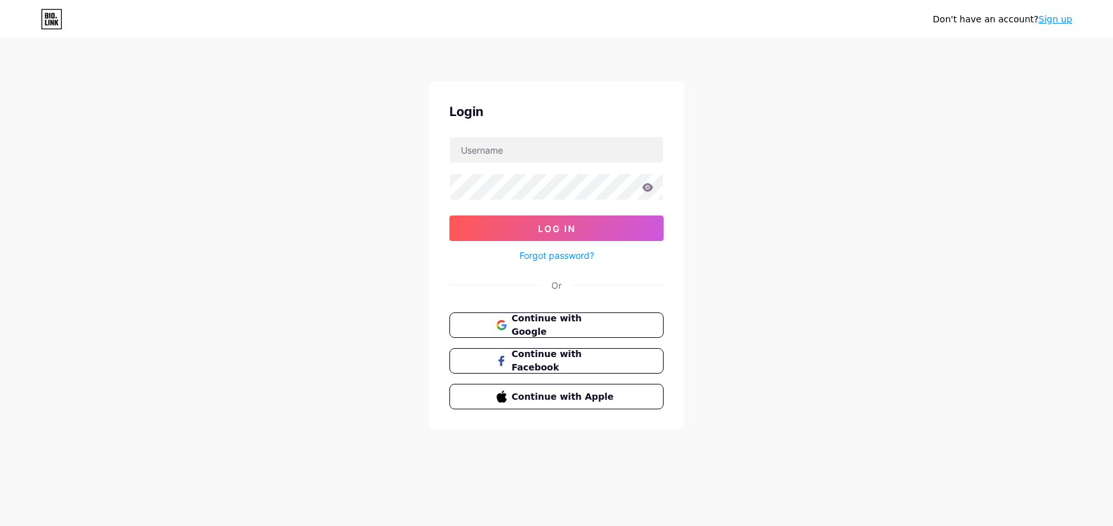 The image size is (1113, 526). Describe the element at coordinates (556, 361) in the screenshot. I see `a: Continue with Facebook` at that location.